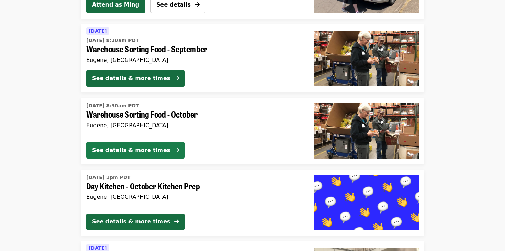 Image resolution: width=505 pixels, height=251 pixels. What do you see at coordinates (174, 4) in the screenshot?
I see `span: See details` at bounding box center [174, 4].